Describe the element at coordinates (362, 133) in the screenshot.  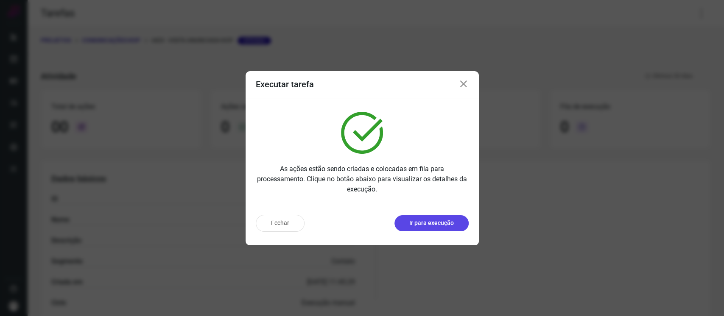
I see `img: verified.svg` at that location.